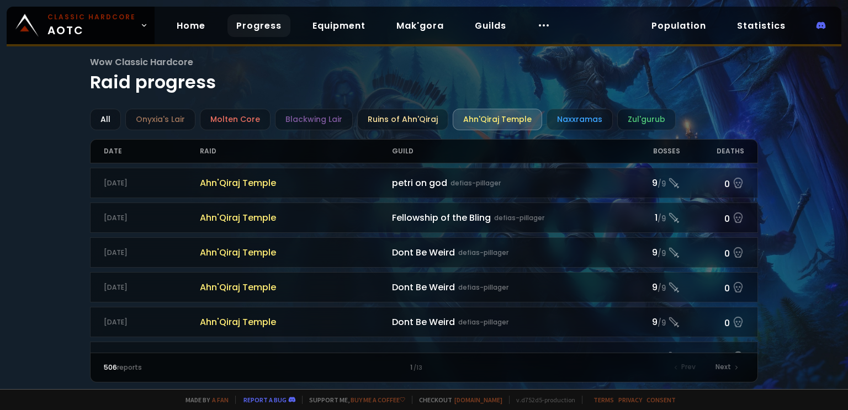 The image size is (848, 410). What do you see at coordinates (424, 62) in the screenshot?
I see `span: Wow Classic Hardcore` at bounding box center [424, 62].